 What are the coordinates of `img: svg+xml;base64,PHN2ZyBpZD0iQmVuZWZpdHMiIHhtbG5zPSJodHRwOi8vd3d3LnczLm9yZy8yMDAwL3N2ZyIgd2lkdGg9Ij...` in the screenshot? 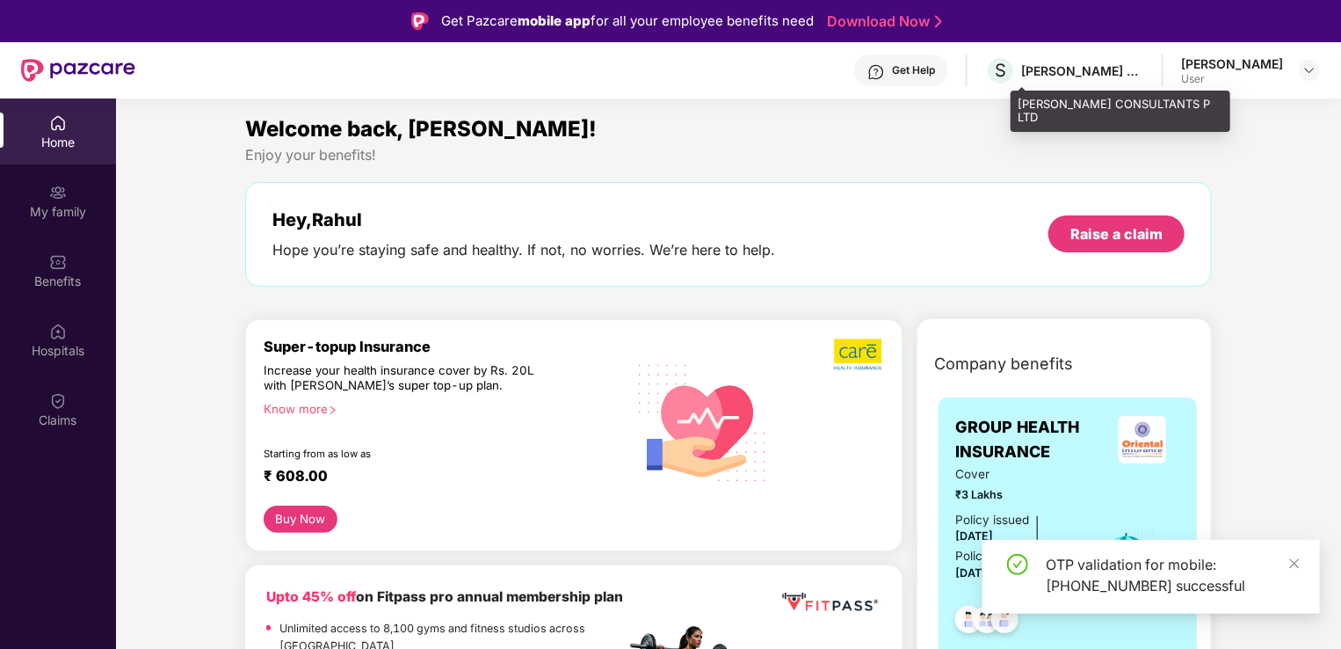 It's located at (58, 262).